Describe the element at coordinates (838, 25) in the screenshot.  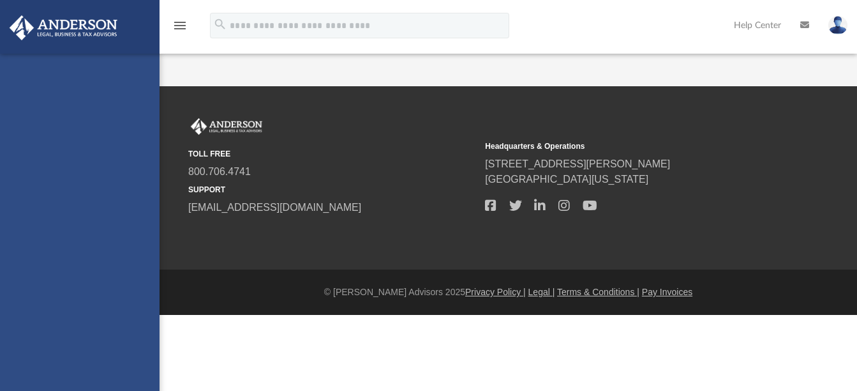
I see `img: User Pic` at that location.